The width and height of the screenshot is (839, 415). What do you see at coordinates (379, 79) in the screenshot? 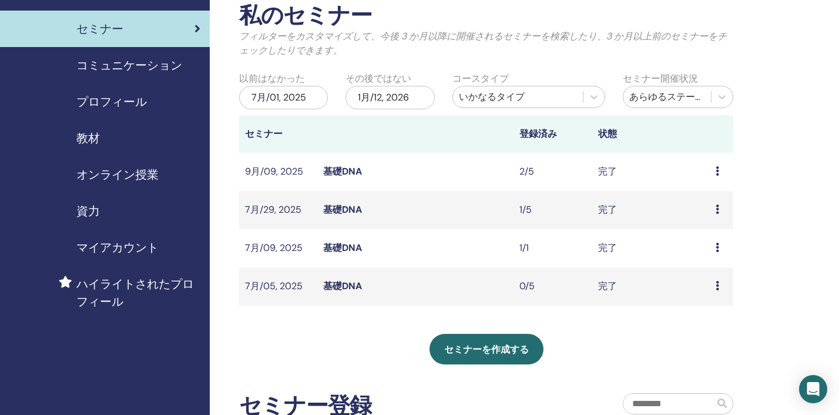
I see `label: その後ではない` at bounding box center [379, 79].